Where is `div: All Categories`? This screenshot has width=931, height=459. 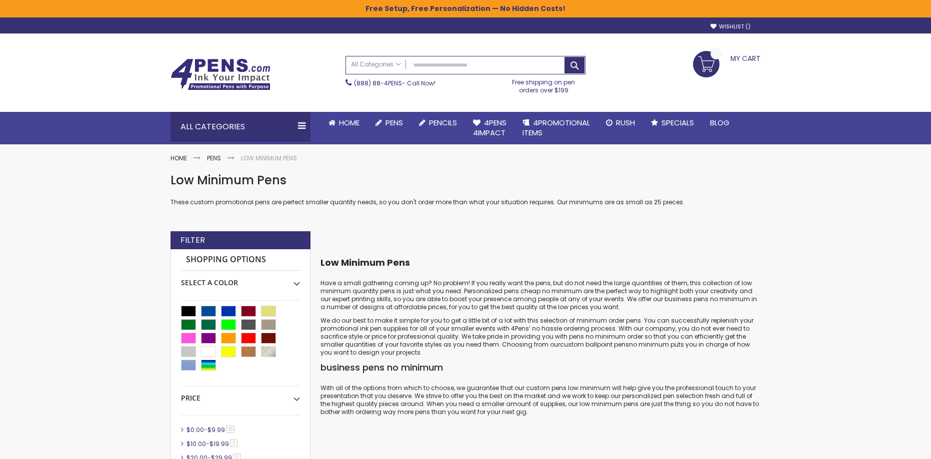
div: All Categories is located at coordinates (240, 127).